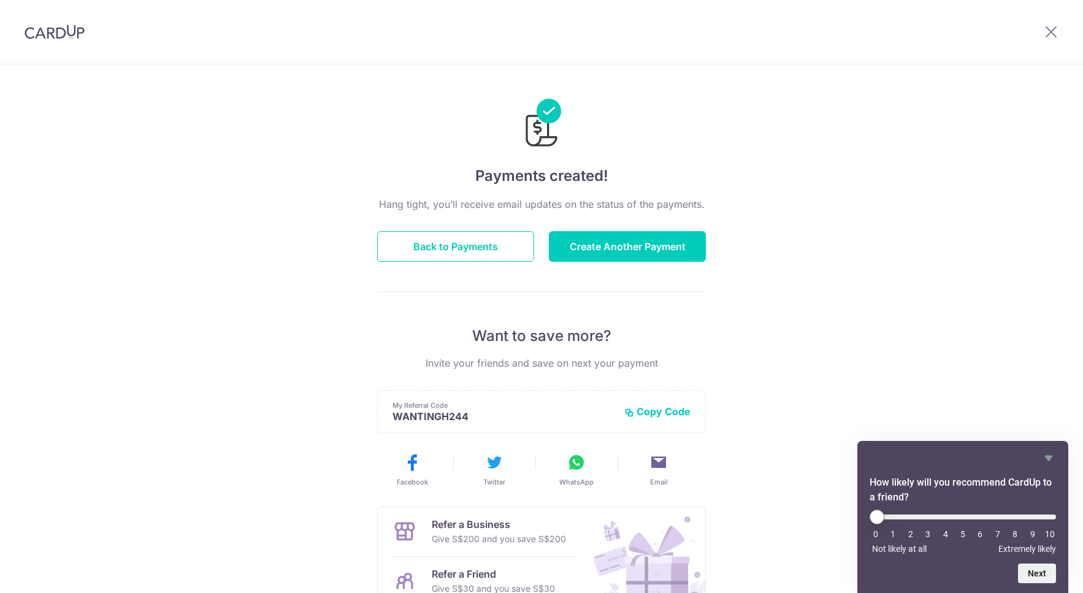  I want to click on button: Hide survey, so click(1048, 458).